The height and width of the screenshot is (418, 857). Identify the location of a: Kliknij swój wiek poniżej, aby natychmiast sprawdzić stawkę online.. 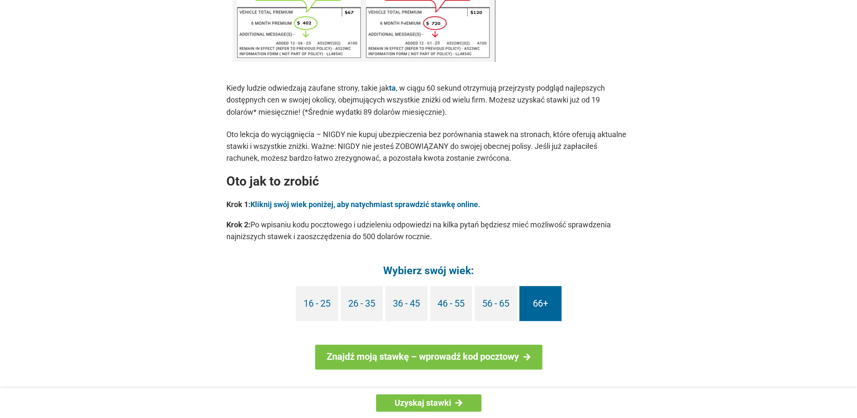
(365, 204).